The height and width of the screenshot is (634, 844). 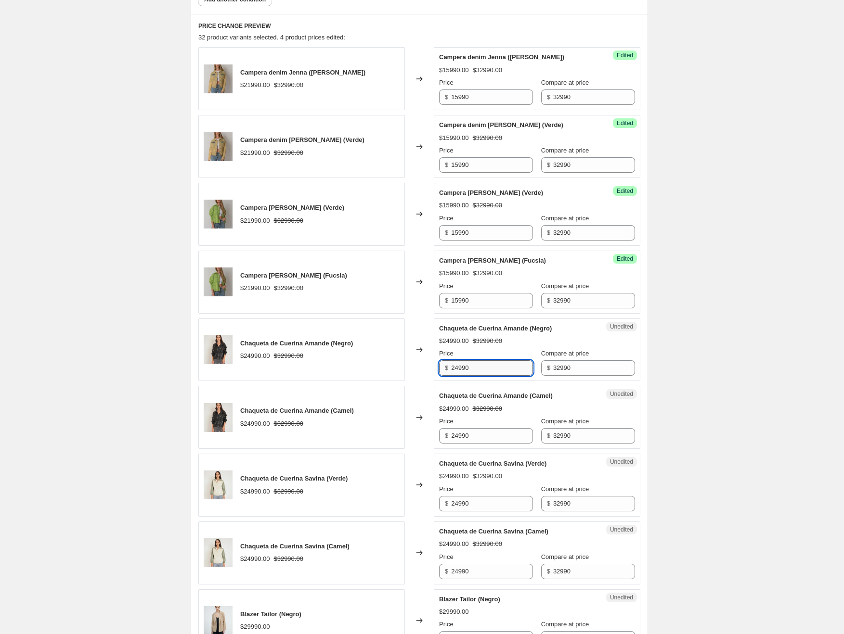 What do you see at coordinates (271, 37) in the screenshot?
I see `span: 32 product variants selected. 4 product prices edited:` at bounding box center [271, 37].